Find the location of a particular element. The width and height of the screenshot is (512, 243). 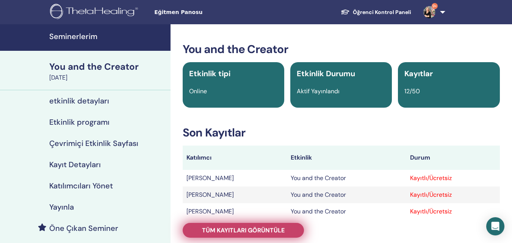

span: Aktif Yayınlandı is located at coordinates (318, 91).